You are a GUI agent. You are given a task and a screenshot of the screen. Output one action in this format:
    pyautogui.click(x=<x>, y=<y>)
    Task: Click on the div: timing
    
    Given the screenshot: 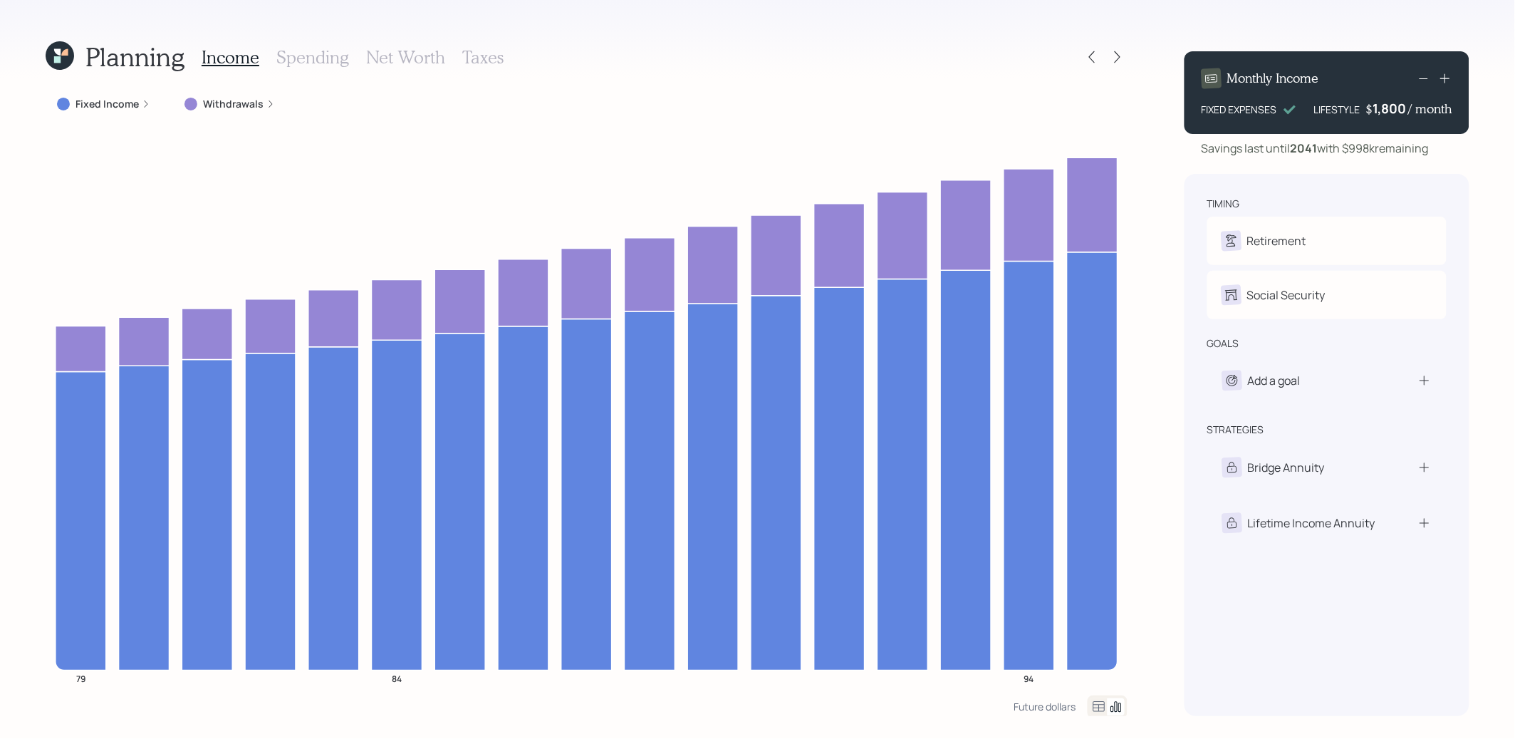 What is the action you would take?
    pyautogui.click(x=1224, y=204)
    